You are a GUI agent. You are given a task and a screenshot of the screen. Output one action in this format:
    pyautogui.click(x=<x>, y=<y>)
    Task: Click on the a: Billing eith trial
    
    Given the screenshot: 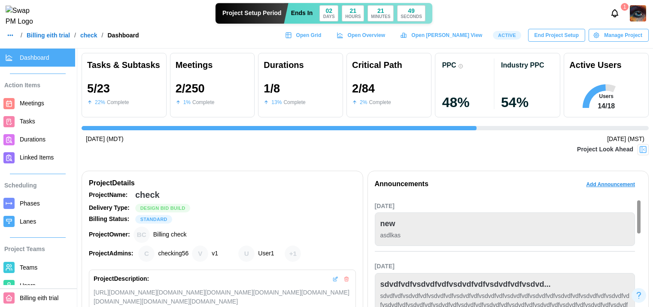 What is the action you would take?
    pyautogui.click(x=48, y=35)
    